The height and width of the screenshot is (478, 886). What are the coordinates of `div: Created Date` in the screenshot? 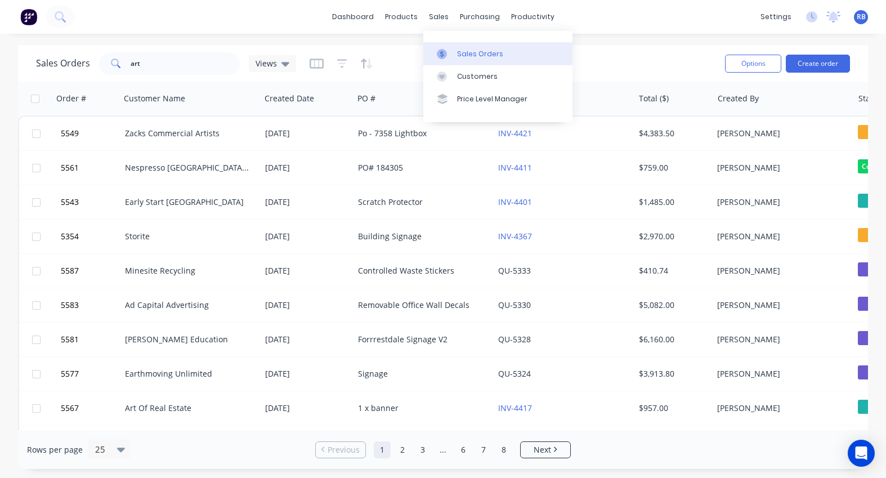 It's located at (289, 98).